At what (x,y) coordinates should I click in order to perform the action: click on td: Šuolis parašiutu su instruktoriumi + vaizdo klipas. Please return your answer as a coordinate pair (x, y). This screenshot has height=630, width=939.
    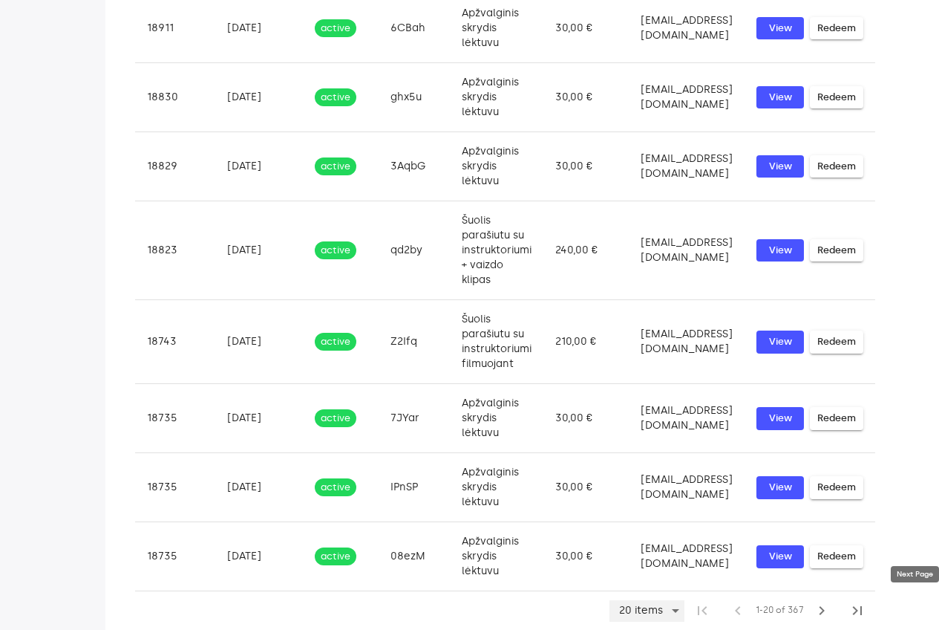
    Looking at the image, I should click on (497, 250).